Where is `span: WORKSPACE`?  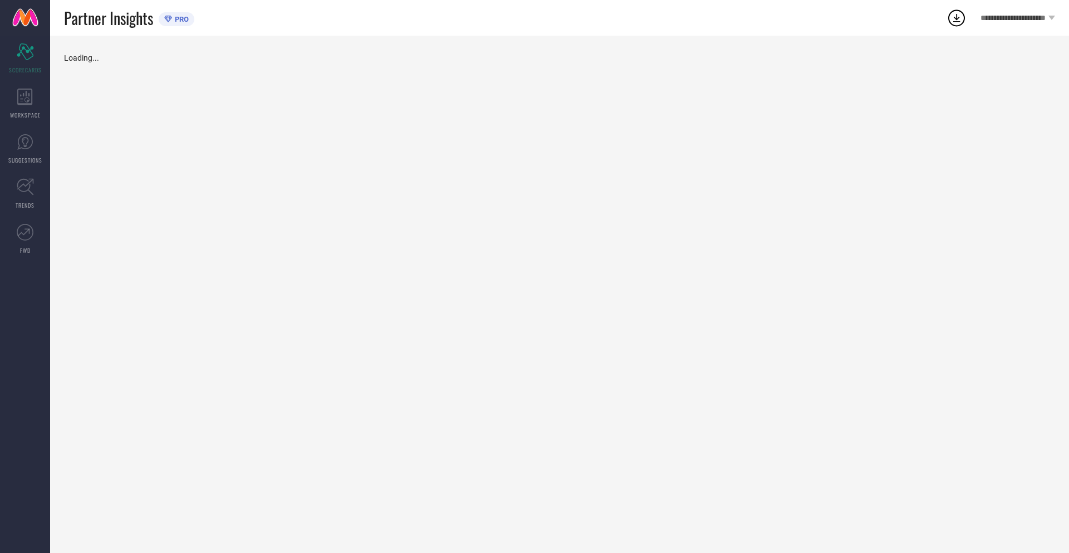 span: WORKSPACE is located at coordinates (25, 115).